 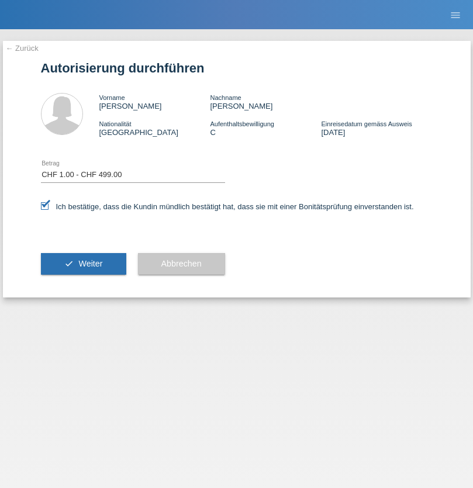 I want to click on span: Vorname, so click(x=112, y=98).